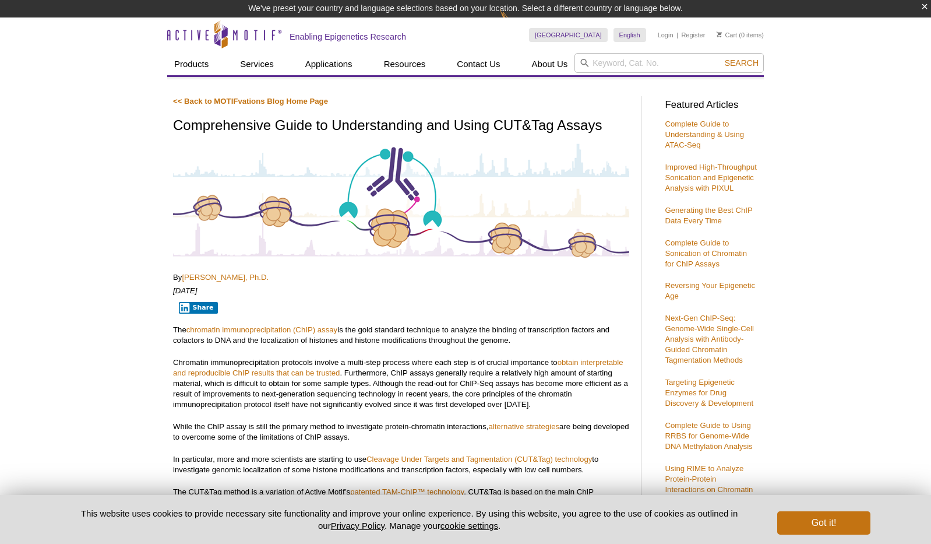 This screenshot has width=931, height=544. I want to click on img: Change Here, so click(515, 22).